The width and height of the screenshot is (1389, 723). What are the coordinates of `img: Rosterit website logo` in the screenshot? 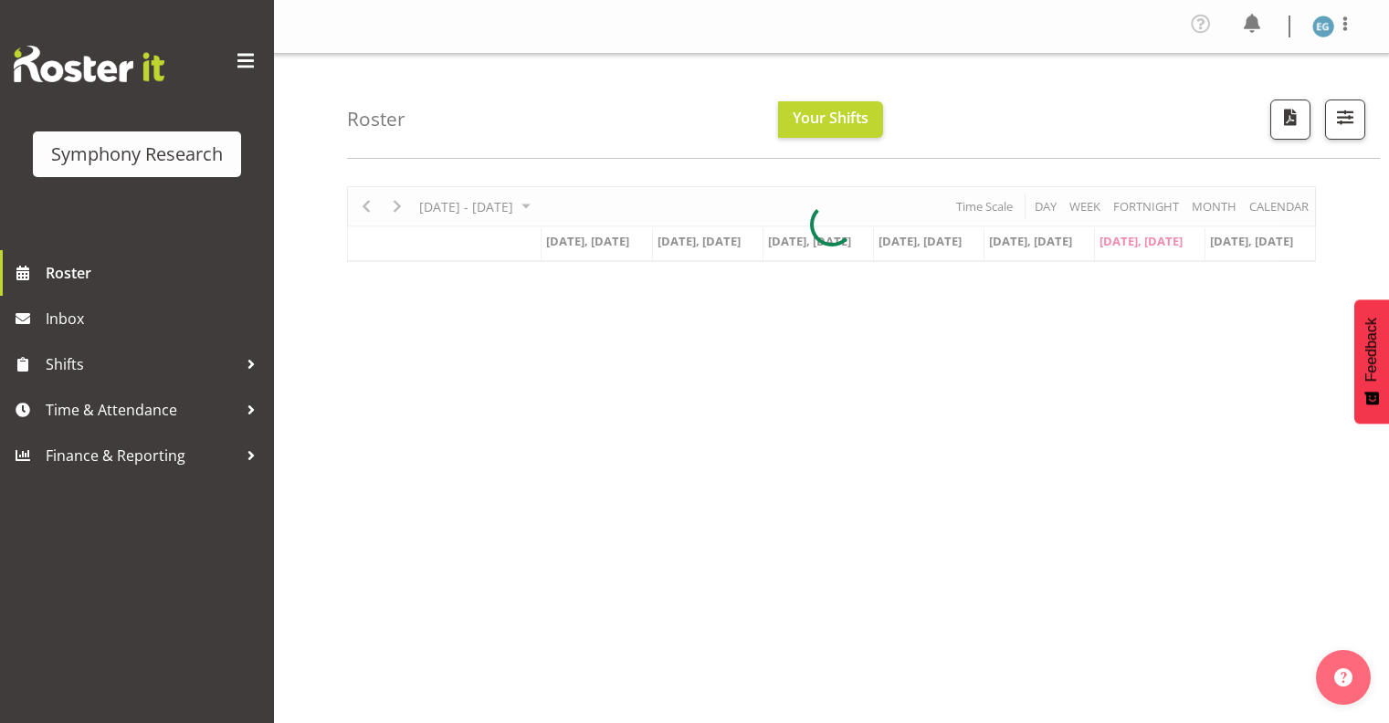 It's located at (89, 64).